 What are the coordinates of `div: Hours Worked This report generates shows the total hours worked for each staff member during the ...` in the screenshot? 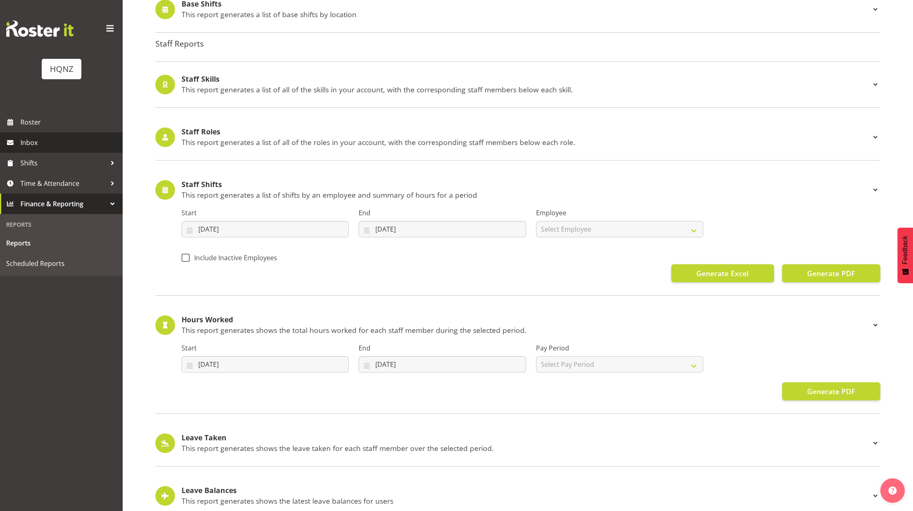 It's located at (518, 325).